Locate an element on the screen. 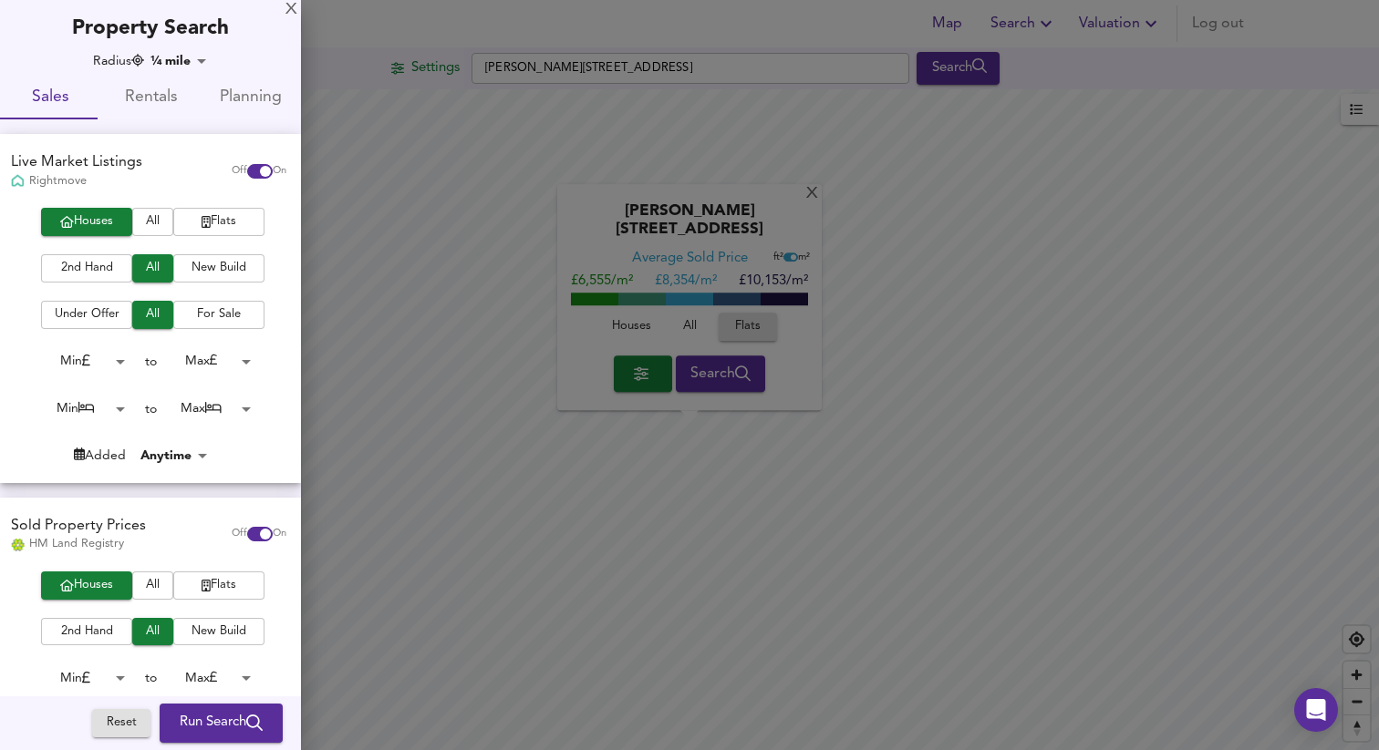  span: Under Offer is located at coordinates (87, 315).